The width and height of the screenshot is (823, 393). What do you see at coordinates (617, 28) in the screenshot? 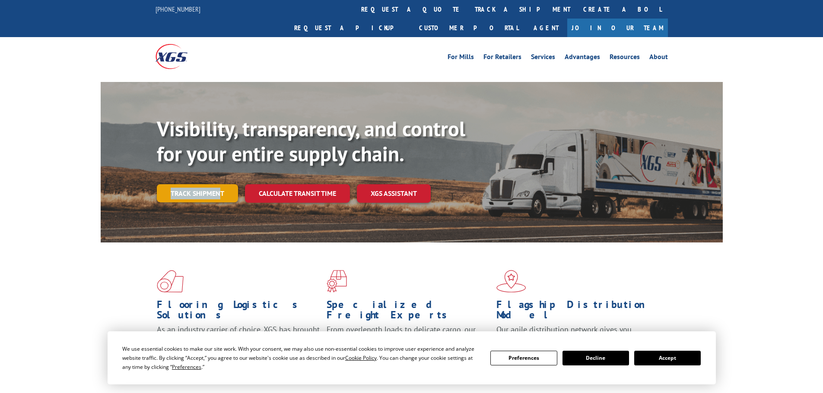
I see `a: Join Our Team` at bounding box center [617, 28].